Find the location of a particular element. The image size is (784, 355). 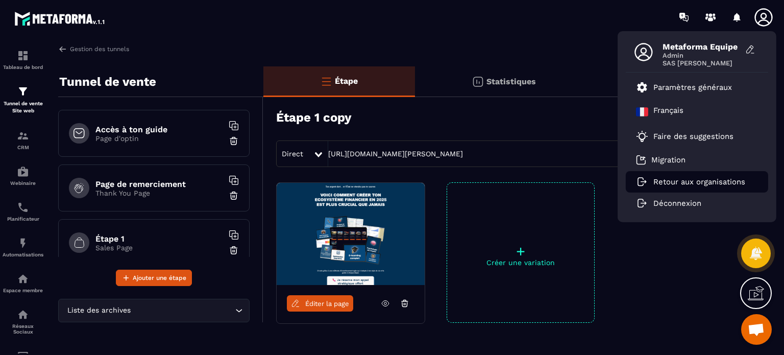

div: Ouvrir le chat is located at coordinates (757, 329).